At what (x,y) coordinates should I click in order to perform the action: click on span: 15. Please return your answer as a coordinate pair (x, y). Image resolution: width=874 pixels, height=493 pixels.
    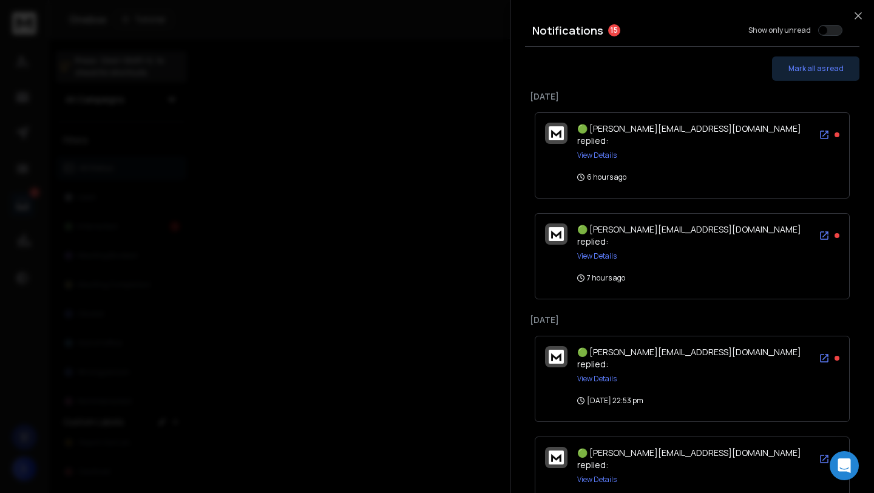
    Looking at the image, I should click on (614, 30).